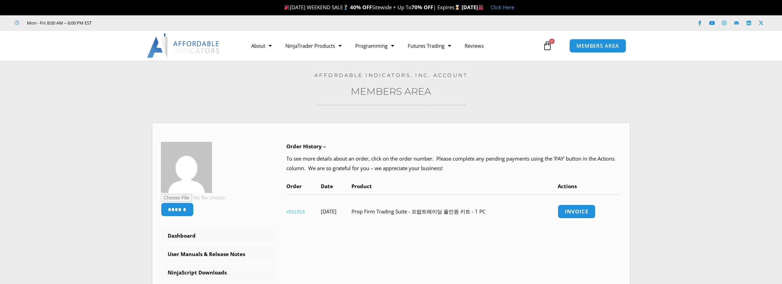  Describe the element at coordinates (361, 7) in the screenshot. I see `strong: 40% OFF` at that location.